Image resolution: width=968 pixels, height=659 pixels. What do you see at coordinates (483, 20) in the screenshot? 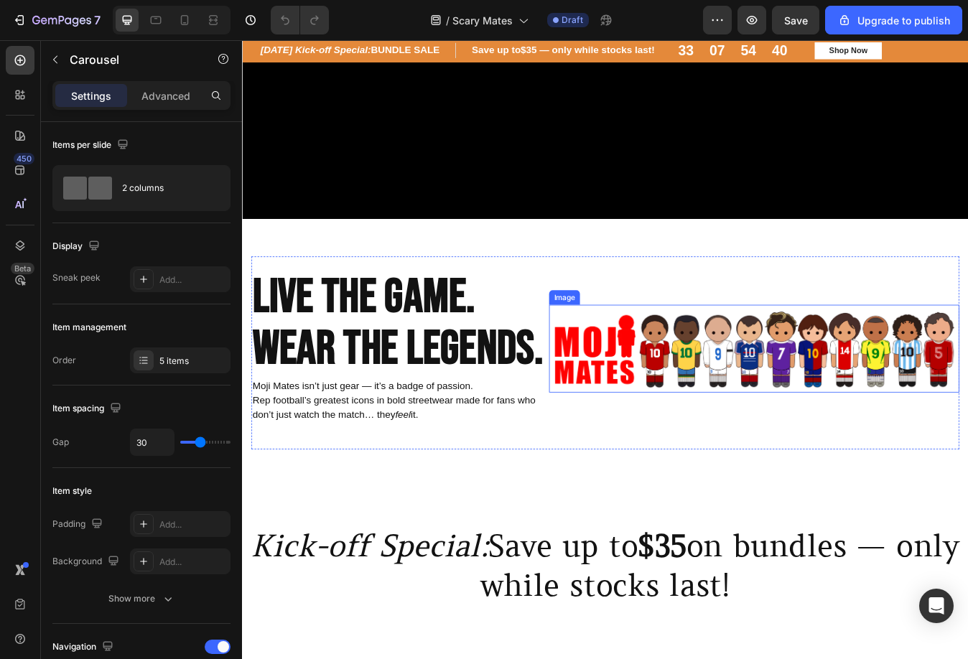
I see `span: Scary Mates` at bounding box center [483, 20].